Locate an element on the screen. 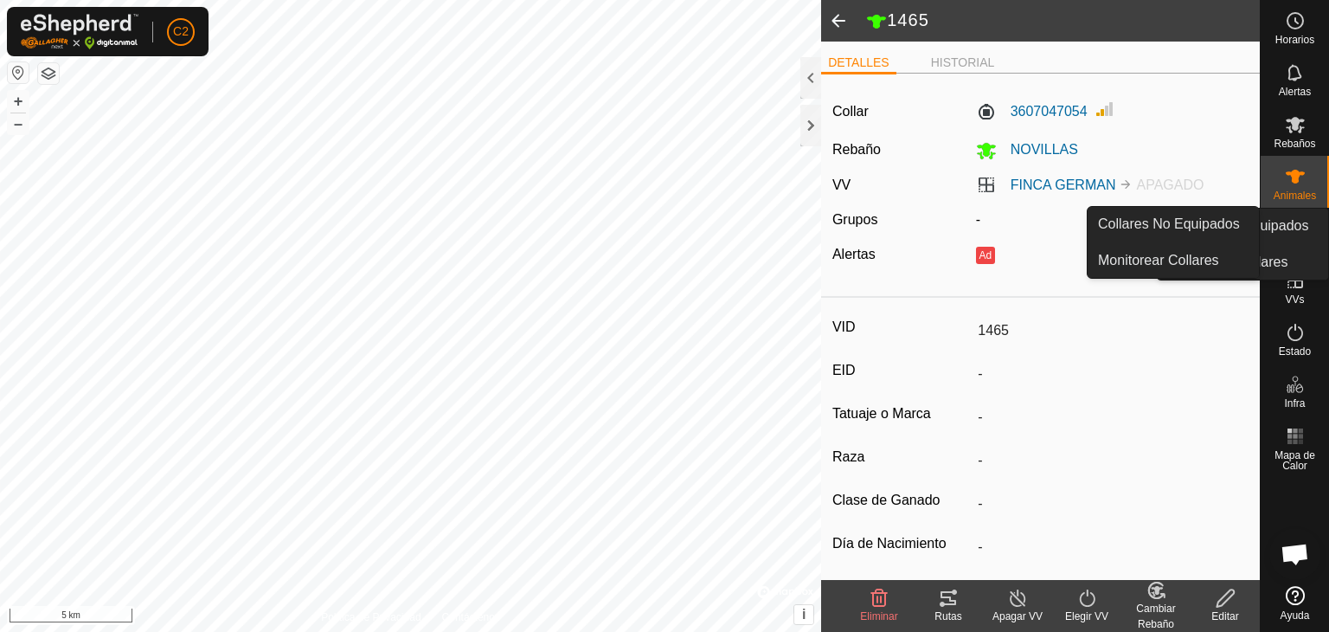  a: Ayuda is located at coordinates (1294, 603).